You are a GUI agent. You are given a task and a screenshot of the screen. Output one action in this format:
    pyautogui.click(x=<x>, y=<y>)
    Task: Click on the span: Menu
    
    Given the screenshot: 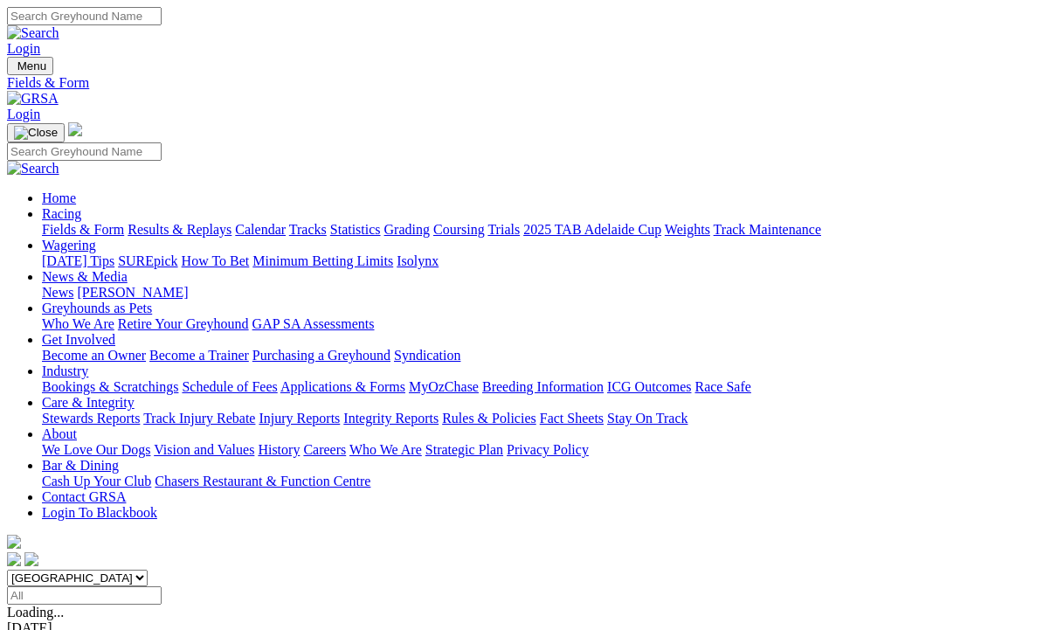 What is the action you would take?
    pyautogui.click(x=31, y=65)
    